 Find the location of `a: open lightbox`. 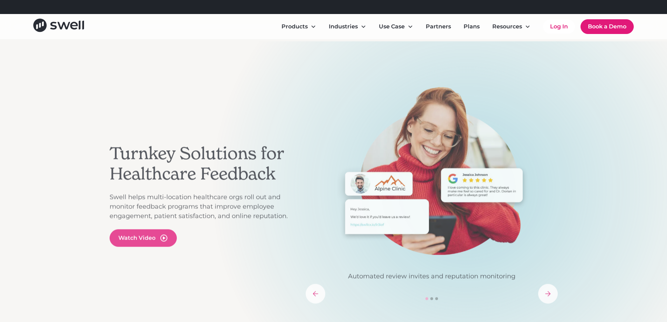

a: open lightbox is located at coordinates (143, 238).